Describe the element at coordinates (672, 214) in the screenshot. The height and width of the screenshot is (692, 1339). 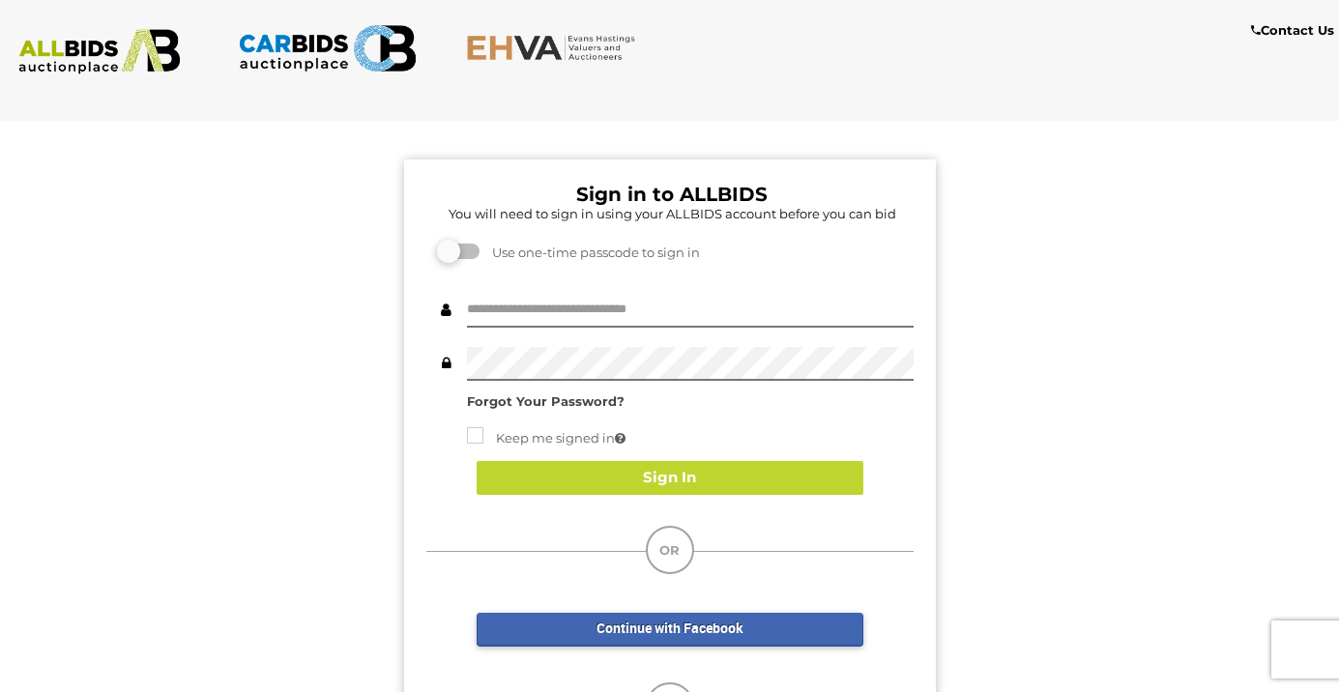
I see `h5: You will need to sign in using your ALLBIDS account before you can bid` at that location.